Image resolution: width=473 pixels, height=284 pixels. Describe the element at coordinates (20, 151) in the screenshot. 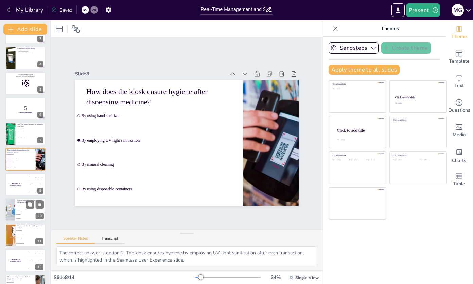

I see `p: How does the kiosk ensure hygiene after dispensing medicine?` at that location.